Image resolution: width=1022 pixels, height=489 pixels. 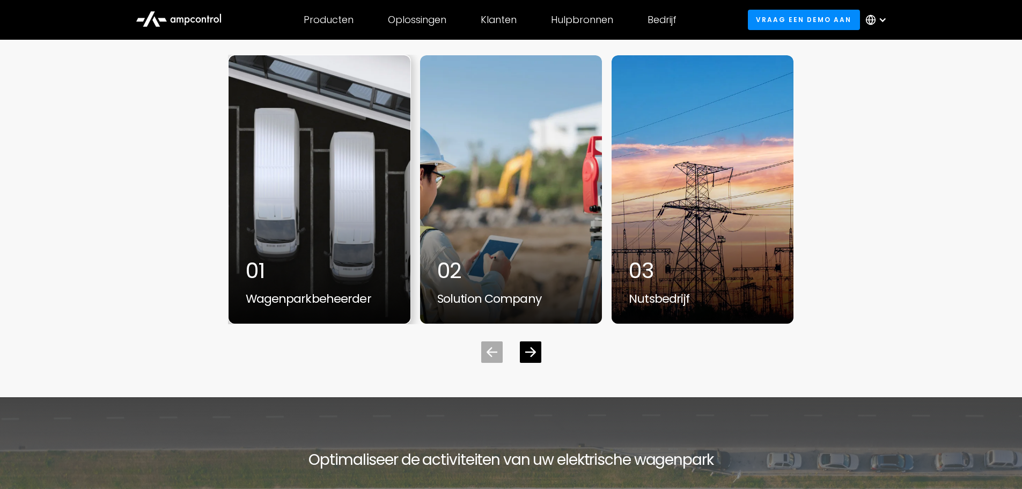 I want to click on div: Bedrijf, so click(x=662, y=20).